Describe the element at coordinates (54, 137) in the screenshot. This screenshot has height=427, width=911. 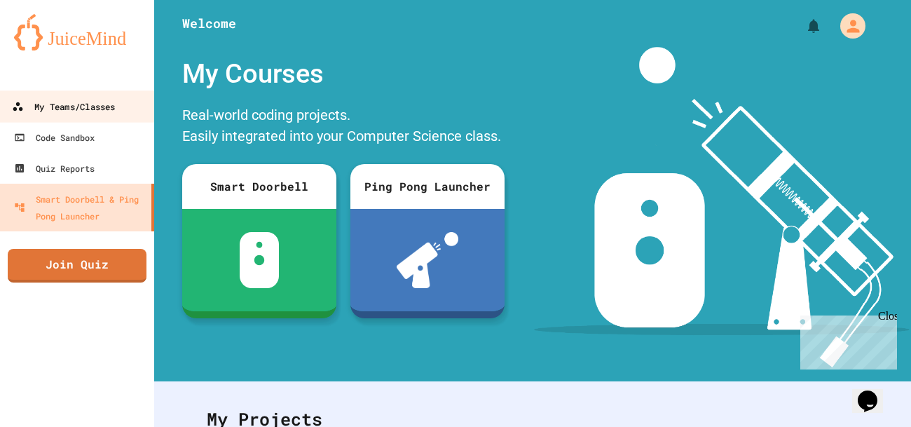
I see `div: Code Sandbox` at that location.